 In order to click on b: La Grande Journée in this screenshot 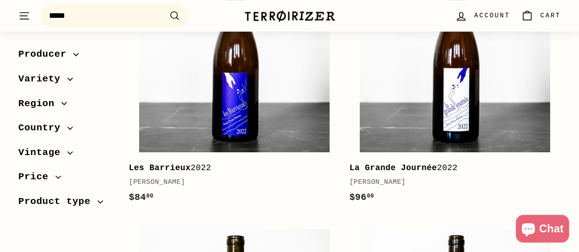, I will do `click(393, 168)`.